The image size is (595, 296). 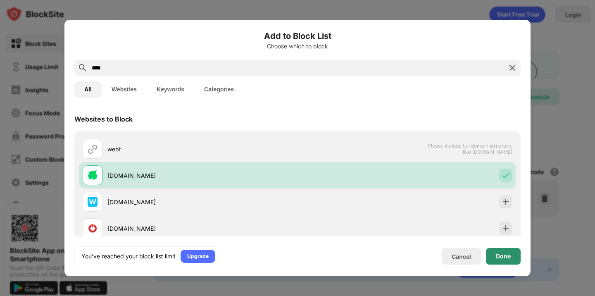 I want to click on button: Keywords, so click(x=170, y=89).